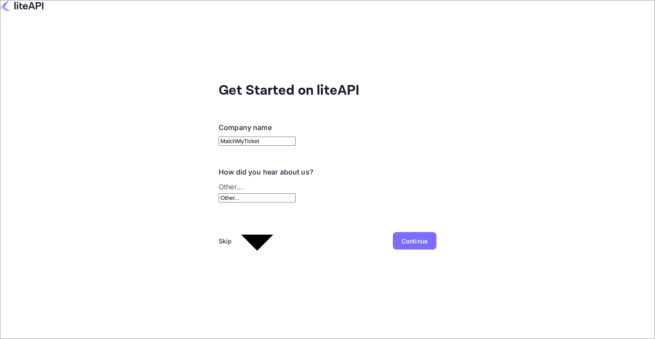 Image resolution: width=655 pixels, height=339 pixels. I want to click on div: Without label, so click(257, 187).